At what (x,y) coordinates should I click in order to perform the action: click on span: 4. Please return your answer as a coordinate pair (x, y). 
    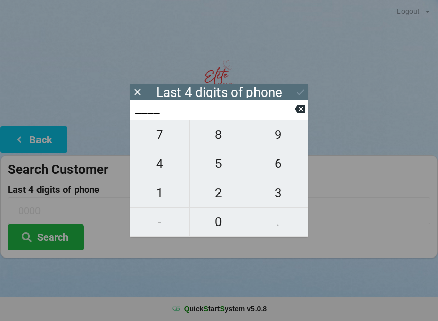
    Looking at the image, I should click on (160, 163).